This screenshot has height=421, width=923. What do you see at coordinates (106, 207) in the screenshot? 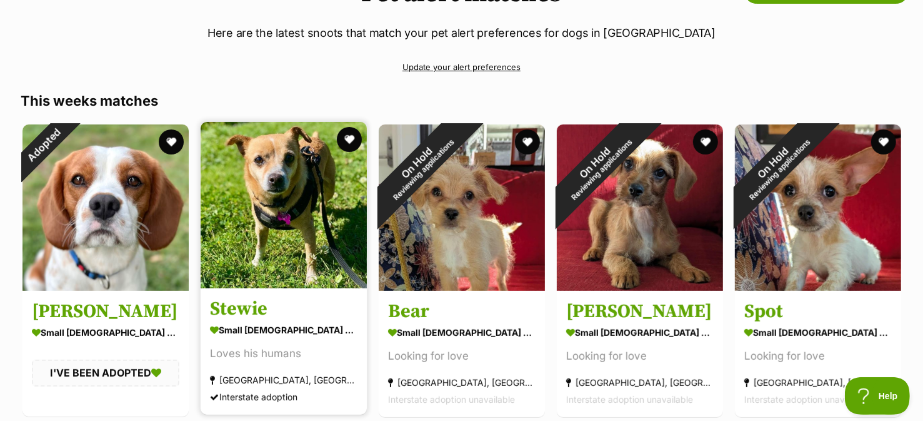
I see `img: Oden` at bounding box center [106, 207].